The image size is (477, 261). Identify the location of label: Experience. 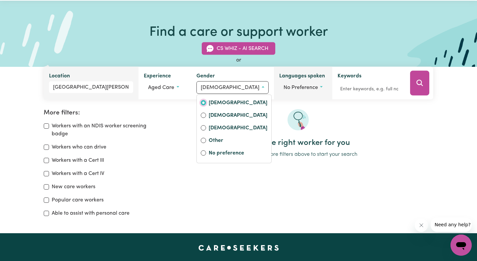
(157, 77).